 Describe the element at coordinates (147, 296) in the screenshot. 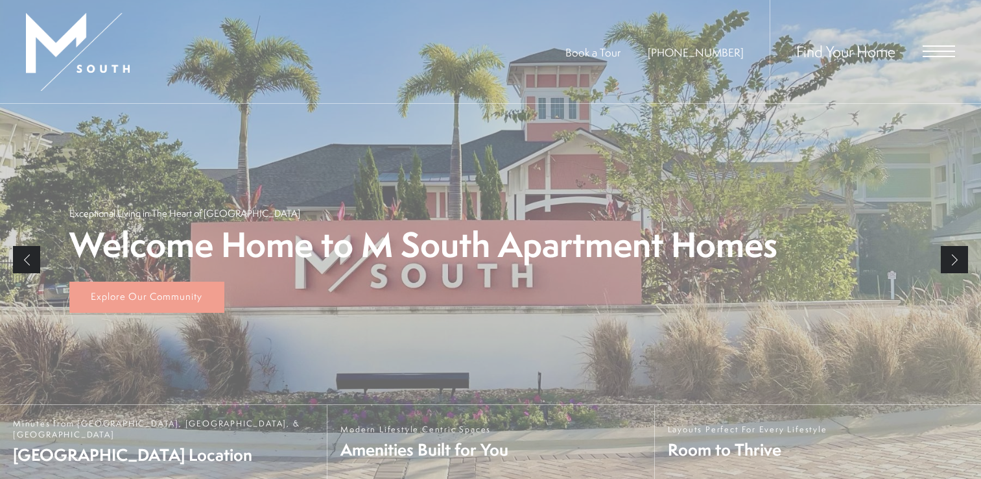

I see `span: Explore Our Community` at that location.